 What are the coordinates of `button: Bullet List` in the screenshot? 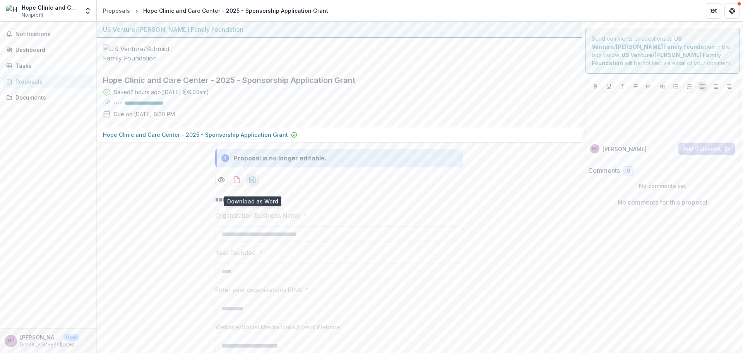 It's located at (676, 86).